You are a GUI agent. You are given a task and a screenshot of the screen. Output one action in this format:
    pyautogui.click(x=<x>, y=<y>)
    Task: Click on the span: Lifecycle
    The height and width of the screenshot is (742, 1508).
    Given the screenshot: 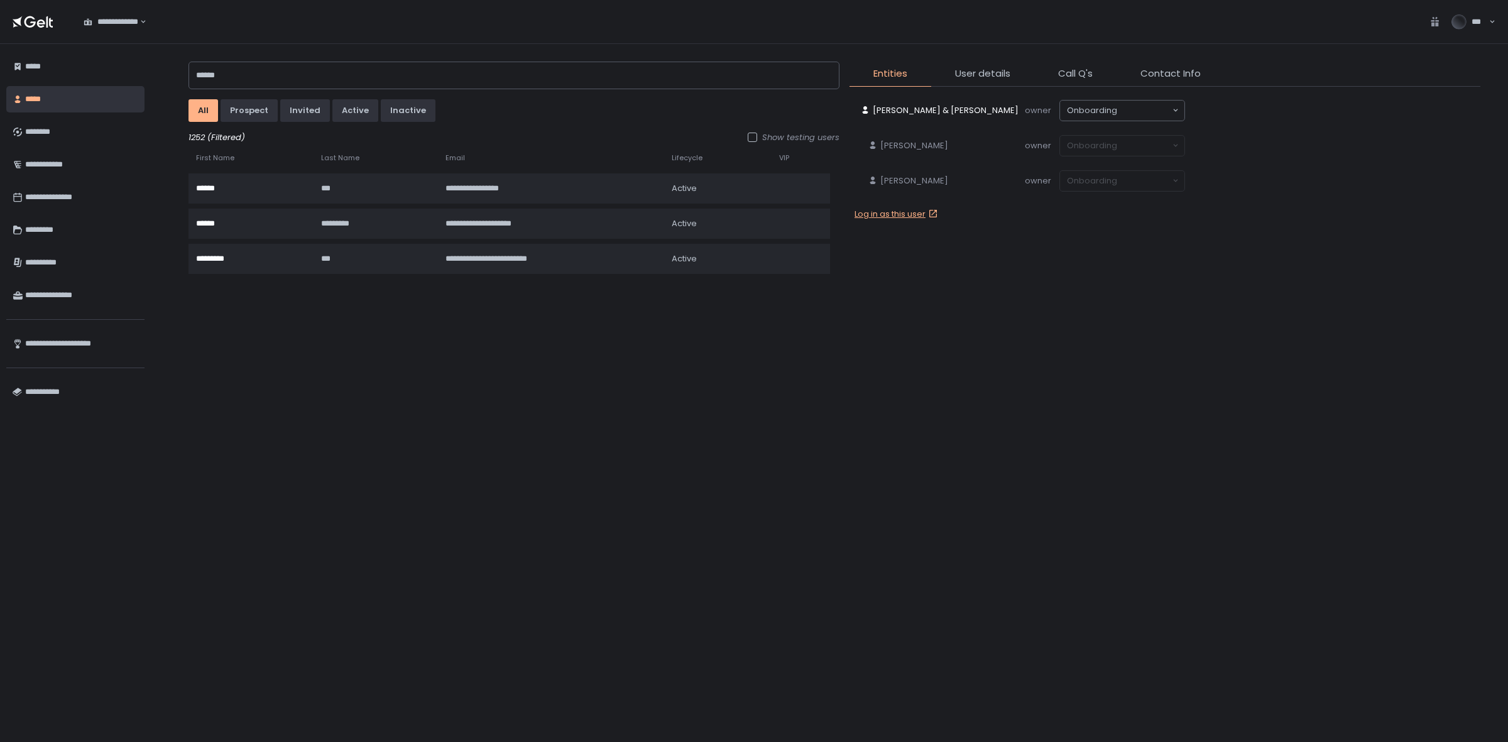 What is the action you would take?
    pyautogui.click(x=687, y=158)
    